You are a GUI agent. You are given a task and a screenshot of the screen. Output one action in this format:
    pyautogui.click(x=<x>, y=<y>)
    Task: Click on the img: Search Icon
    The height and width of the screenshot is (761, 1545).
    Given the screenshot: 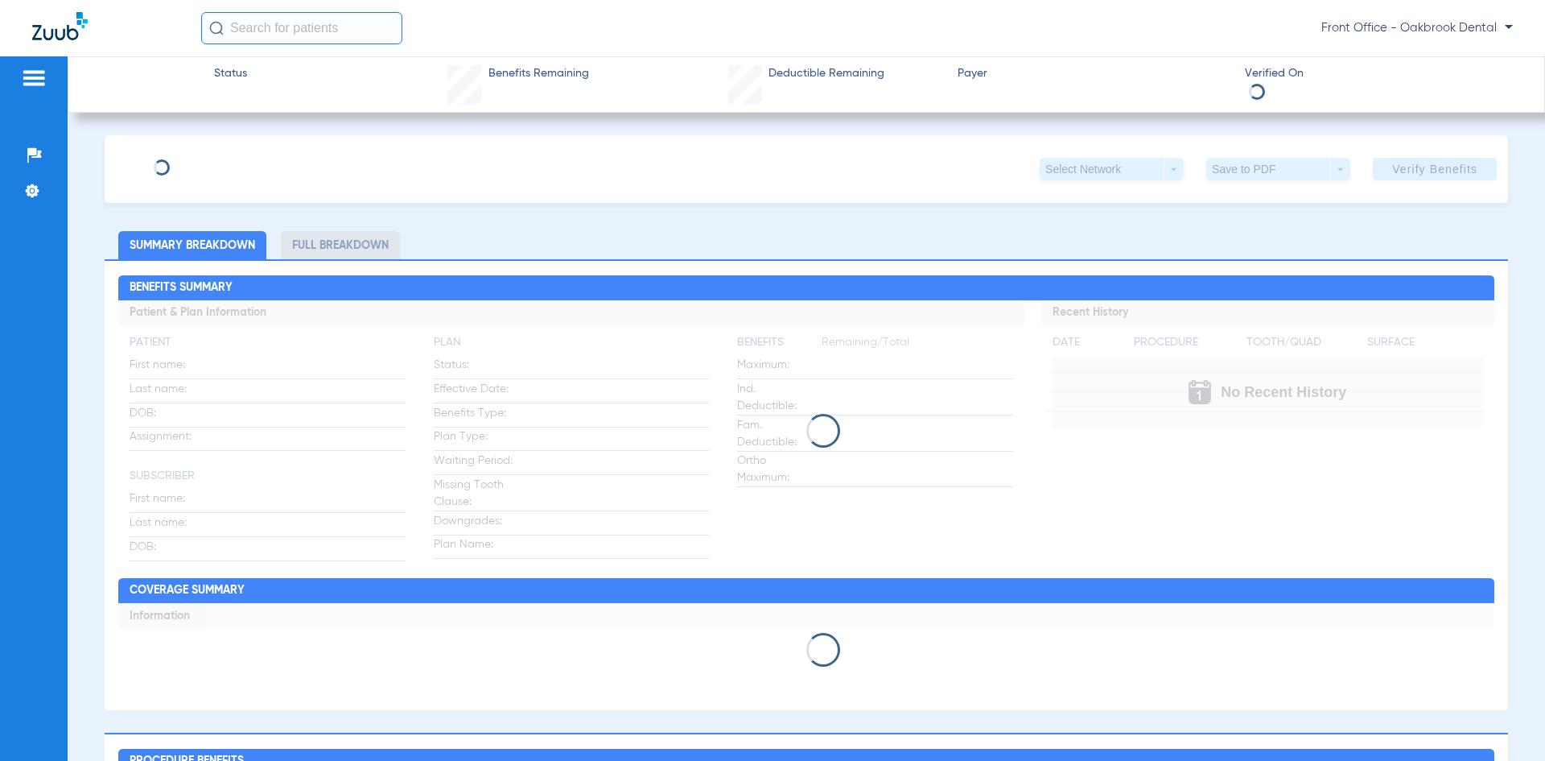 What is the action you would take?
    pyautogui.click(x=217, y=28)
    